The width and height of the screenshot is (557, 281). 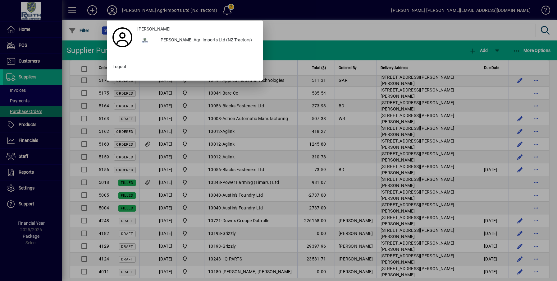 What do you see at coordinates (185, 67) in the screenshot?
I see `button: Logout` at bounding box center [185, 67].